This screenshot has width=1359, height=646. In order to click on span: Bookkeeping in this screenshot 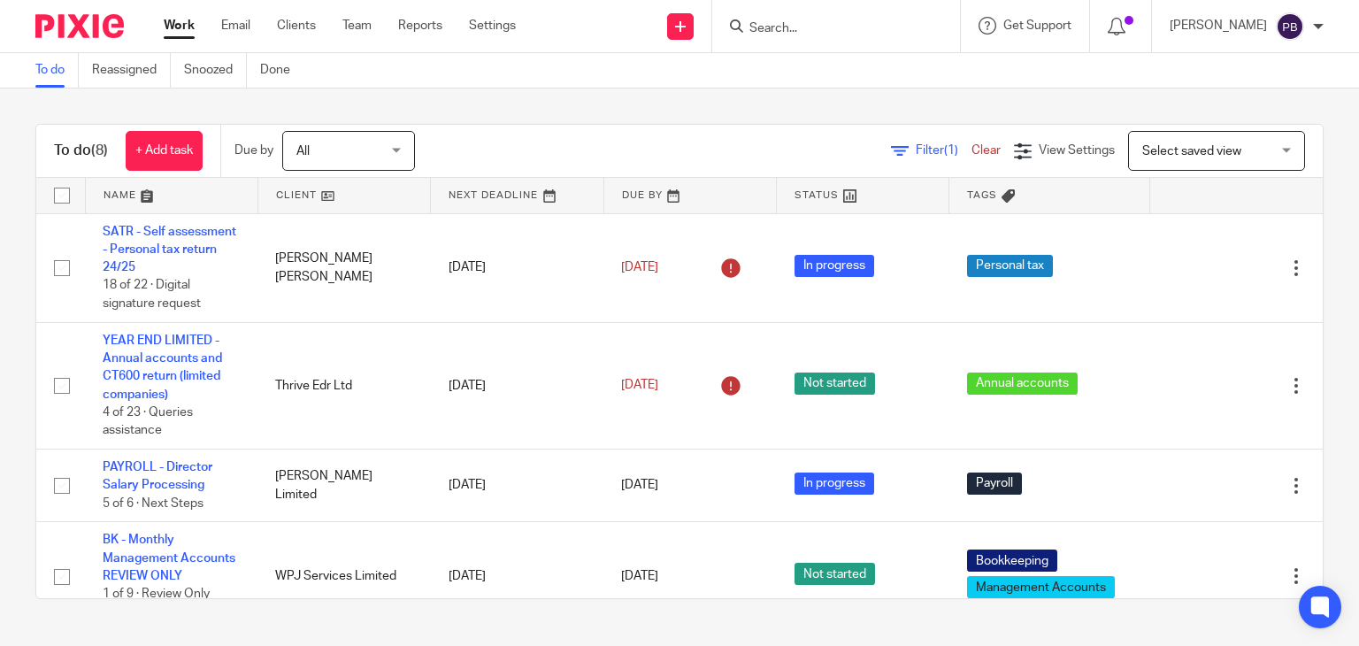, I will do `click(1012, 560)`.